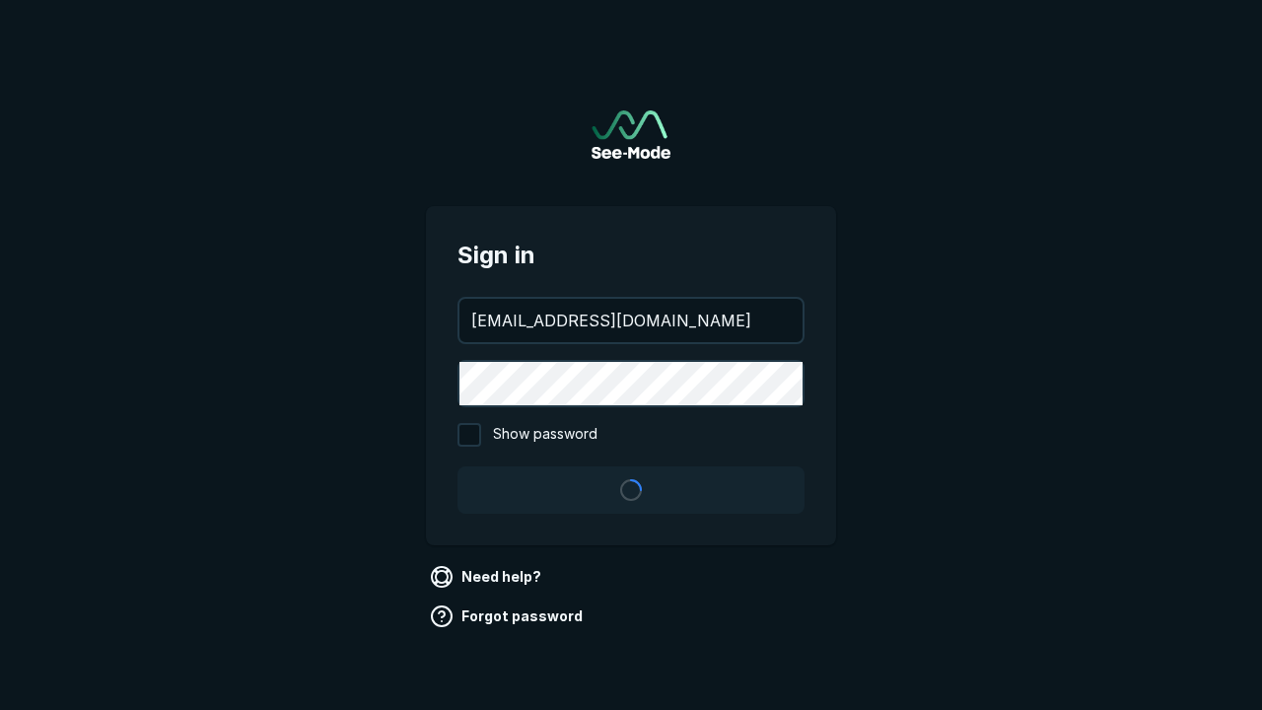 The image size is (1262, 710). Describe the element at coordinates (508, 616) in the screenshot. I see `a: Forgot password` at that location.